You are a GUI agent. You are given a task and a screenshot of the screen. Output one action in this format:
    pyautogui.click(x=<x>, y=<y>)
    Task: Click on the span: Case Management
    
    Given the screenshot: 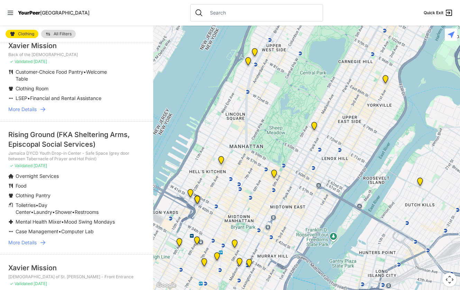 What is the action you would take?
    pyautogui.click(x=37, y=231)
    